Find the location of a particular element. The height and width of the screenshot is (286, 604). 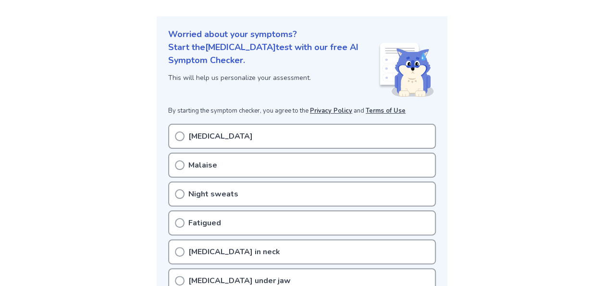

p: Night sweats is located at coordinates (213, 194).